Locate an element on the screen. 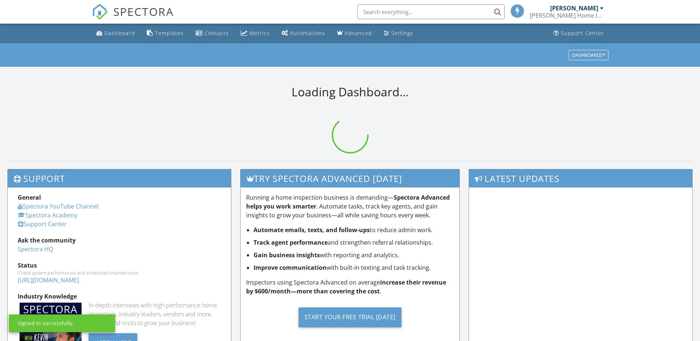 The width and height of the screenshot is (700, 341). div: Status is located at coordinates (119, 265).